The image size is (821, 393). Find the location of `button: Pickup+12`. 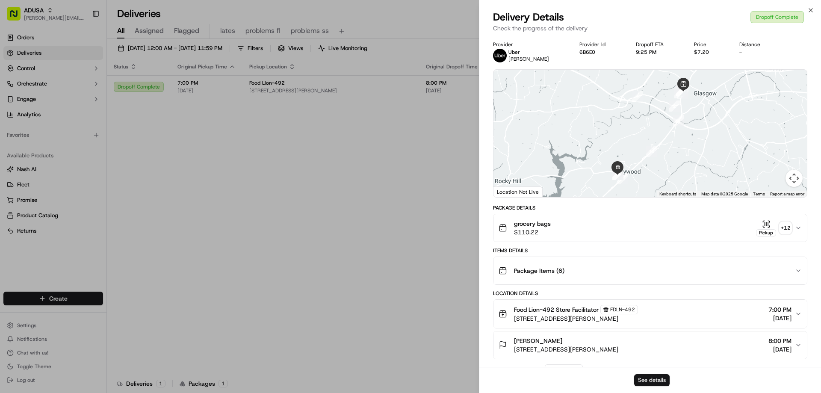

button: Pickup+12 is located at coordinates (773, 228).